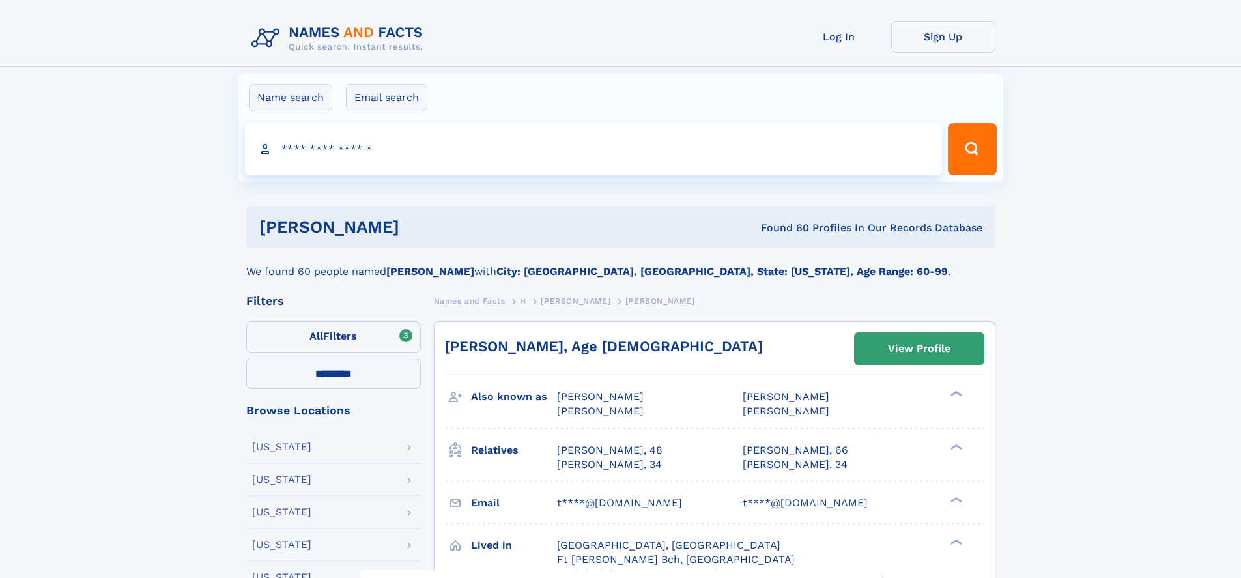  What do you see at coordinates (839, 36) in the screenshot?
I see `a: Log In` at bounding box center [839, 36].